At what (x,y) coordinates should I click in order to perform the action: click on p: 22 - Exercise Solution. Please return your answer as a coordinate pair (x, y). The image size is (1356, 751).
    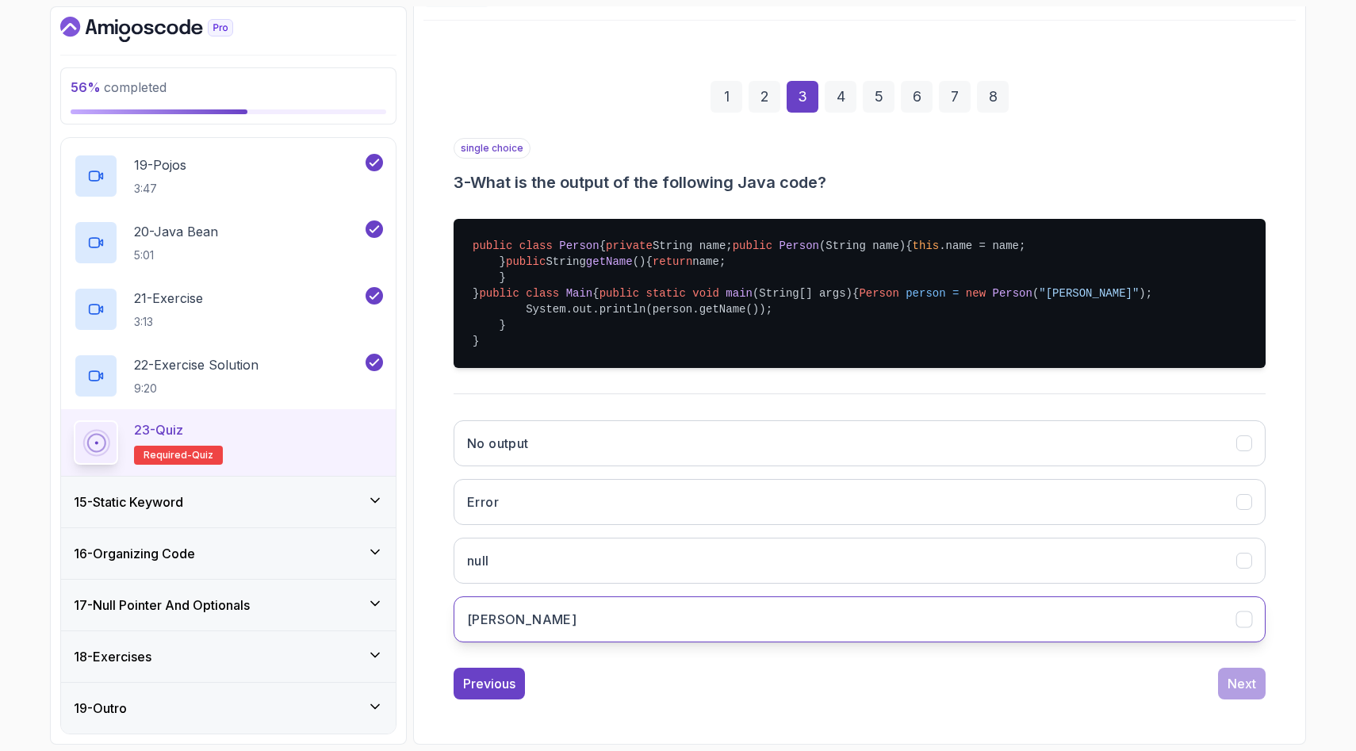
    Looking at the image, I should click on (196, 365).